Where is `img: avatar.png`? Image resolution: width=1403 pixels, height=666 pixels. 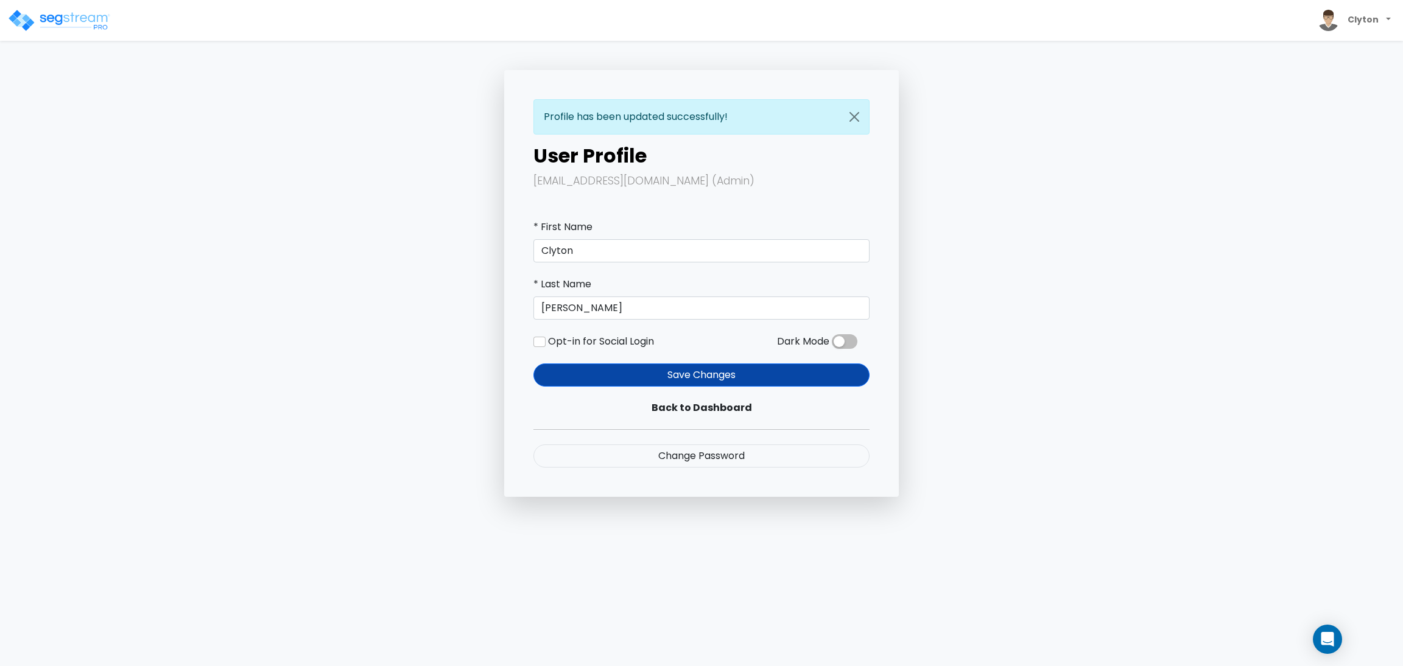
img: avatar.png is located at coordinates (1328, 20).